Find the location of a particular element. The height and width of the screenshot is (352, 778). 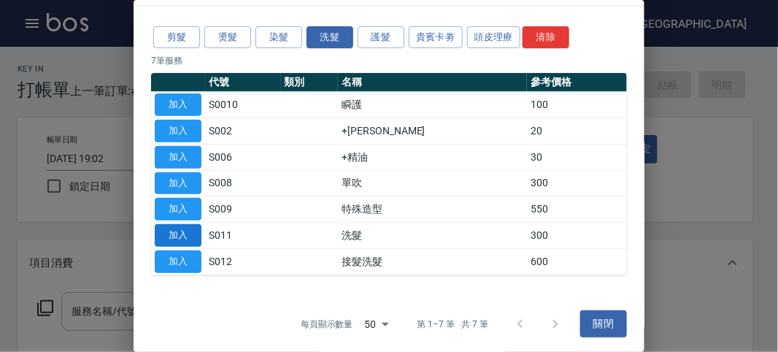

td: 瞬護 is located at coordinates (432, 105).